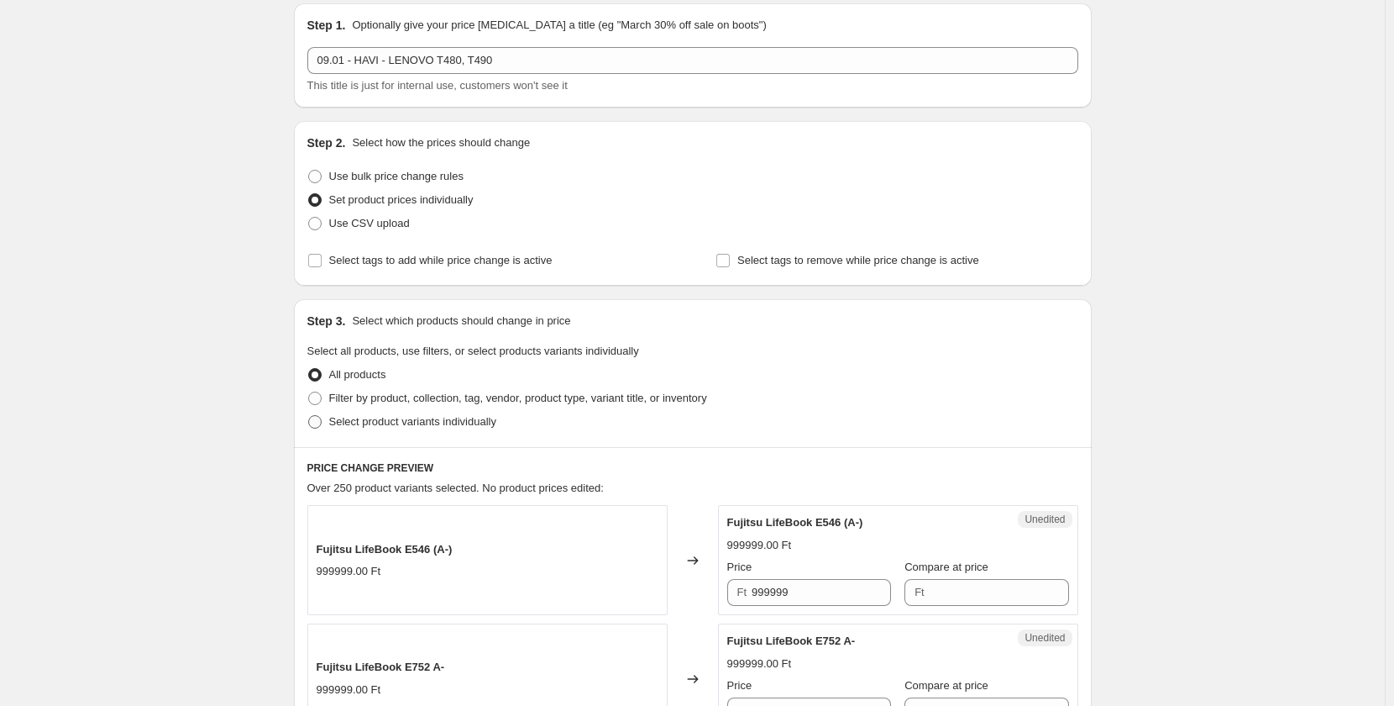 The height and width of the screenshot is (706, 1394). I want to click on span: This title is just for internal use, customers won't see it, so click(438, 85).